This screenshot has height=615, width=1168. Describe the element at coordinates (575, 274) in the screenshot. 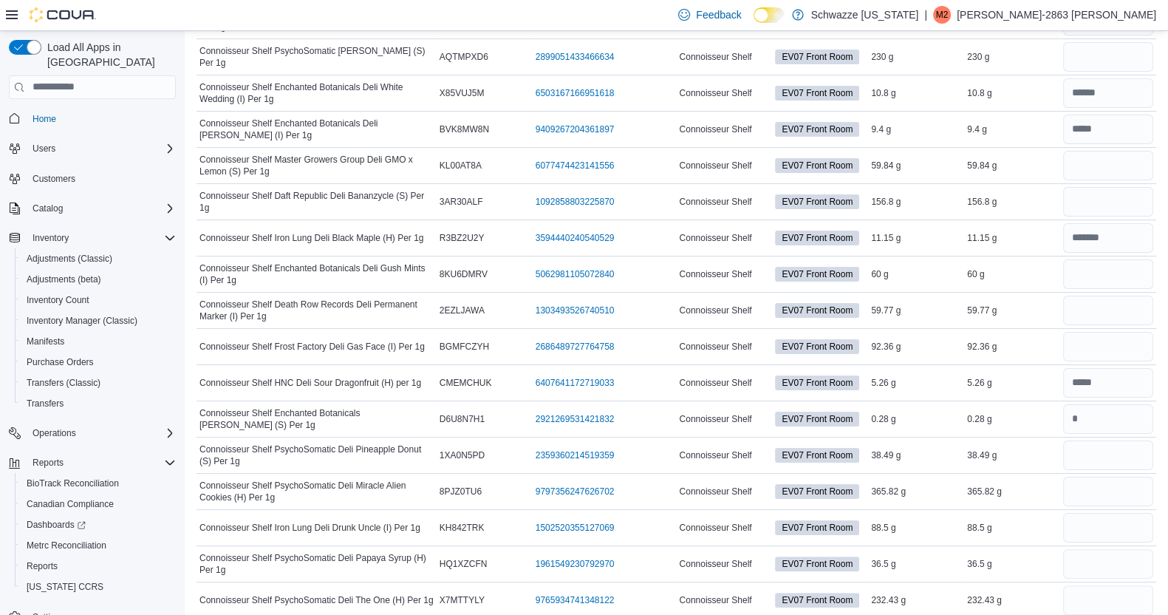

I see `a: 5062981105072840` at that location.